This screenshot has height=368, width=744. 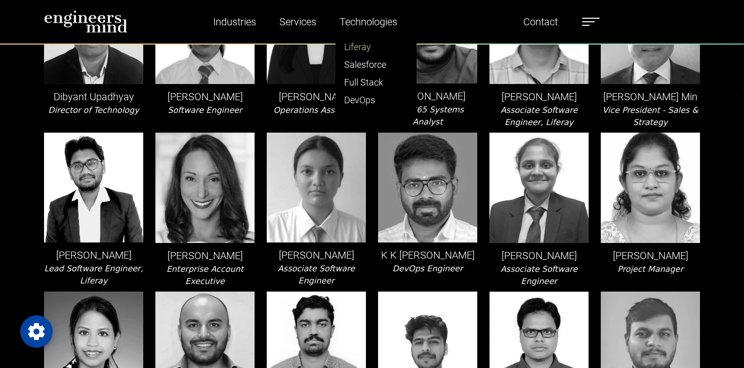 What do you see at coordinates (540, 22) in the screenshot?
I see `a: Contact` at bounding box center [540, 22].